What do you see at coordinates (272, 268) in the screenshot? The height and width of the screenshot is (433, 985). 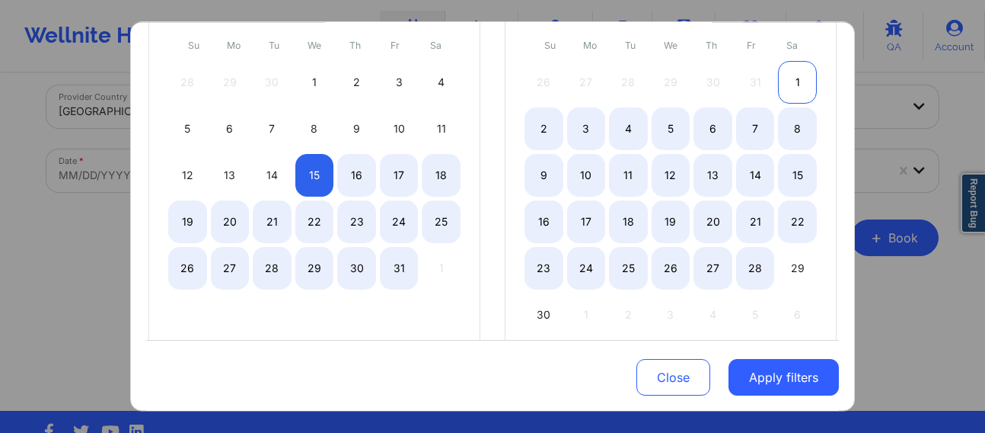 I see `div: Tue Oct 28 2025` at bounding box center [272, 268].